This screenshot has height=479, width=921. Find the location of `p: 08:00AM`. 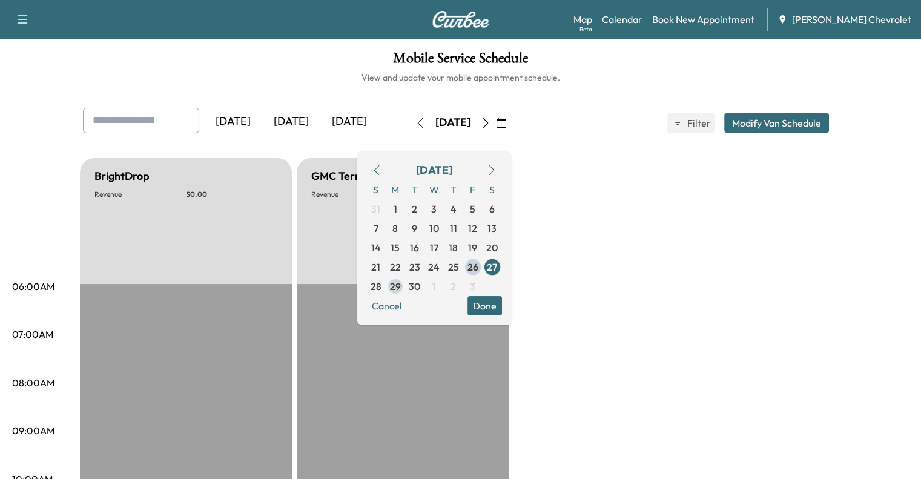

p: 08:00AM is located at coordinates (33, 383).